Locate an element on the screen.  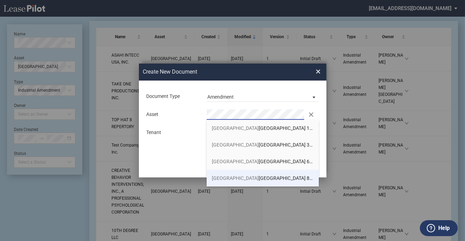
h2: Create New Document is located at coordinates (217, 72).